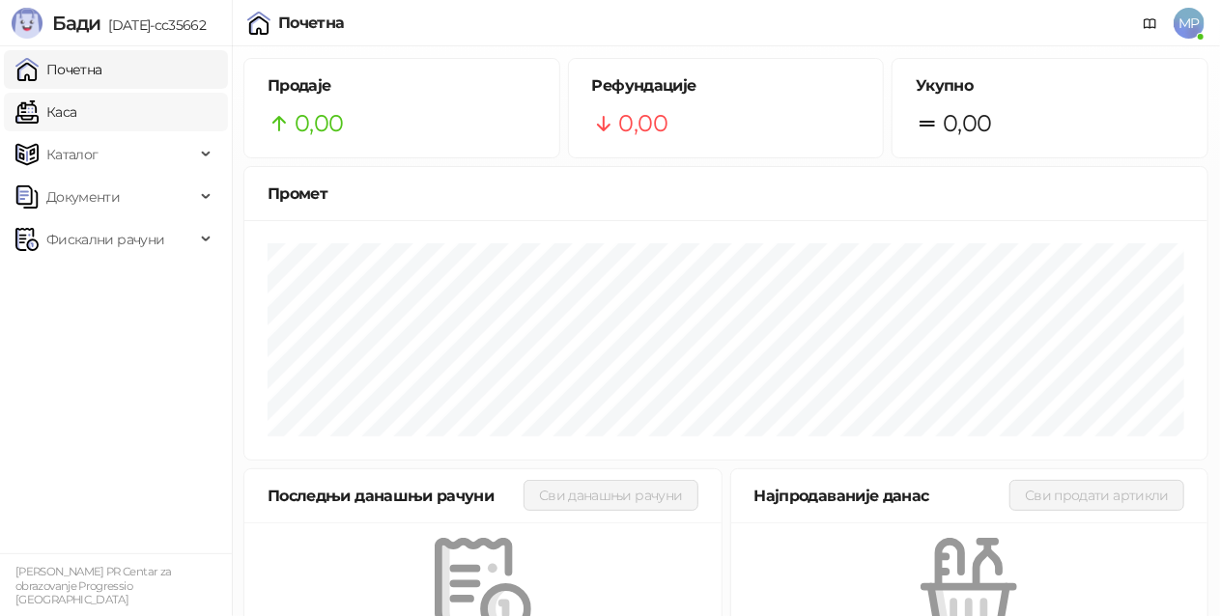 Image resolution: width=1220 pixels, height=616 pixels. Describe the element at coordinates (105, 240) in the screenshot. I see `span: Фискални рачуни` at that location.